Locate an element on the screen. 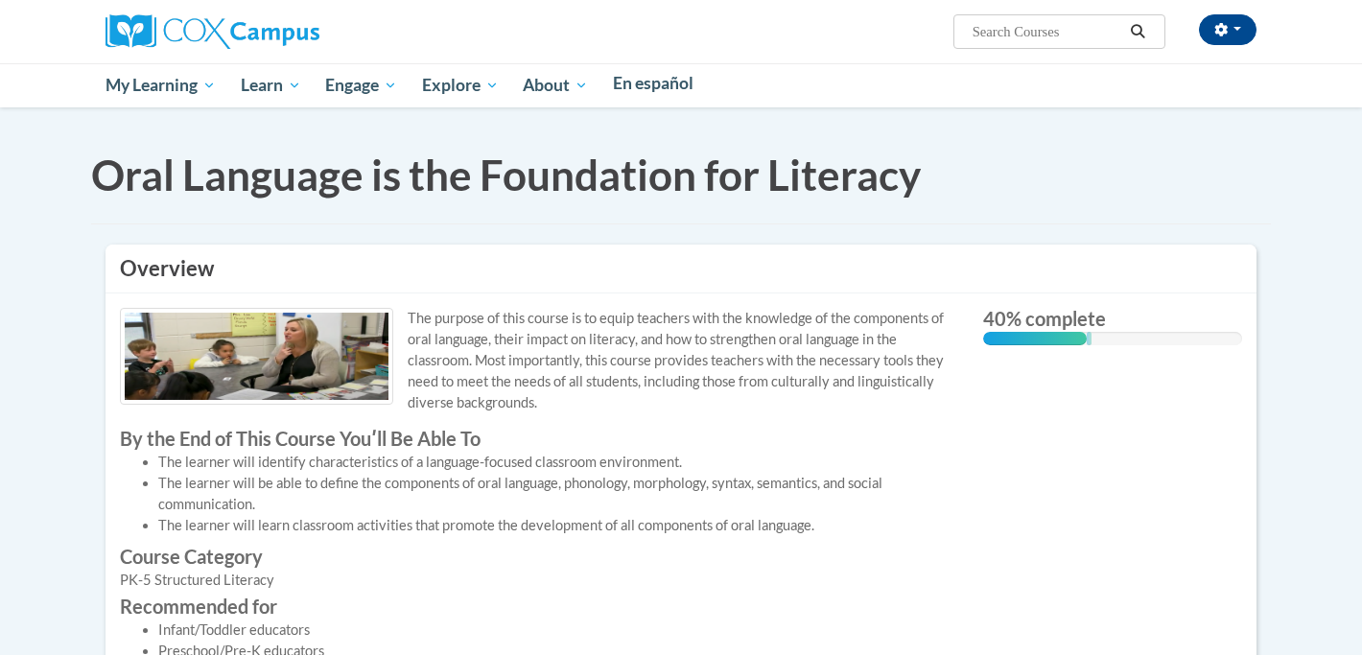 This screenshot has height=655, width=1362. span: Explore is located at coordinates (460, 85).